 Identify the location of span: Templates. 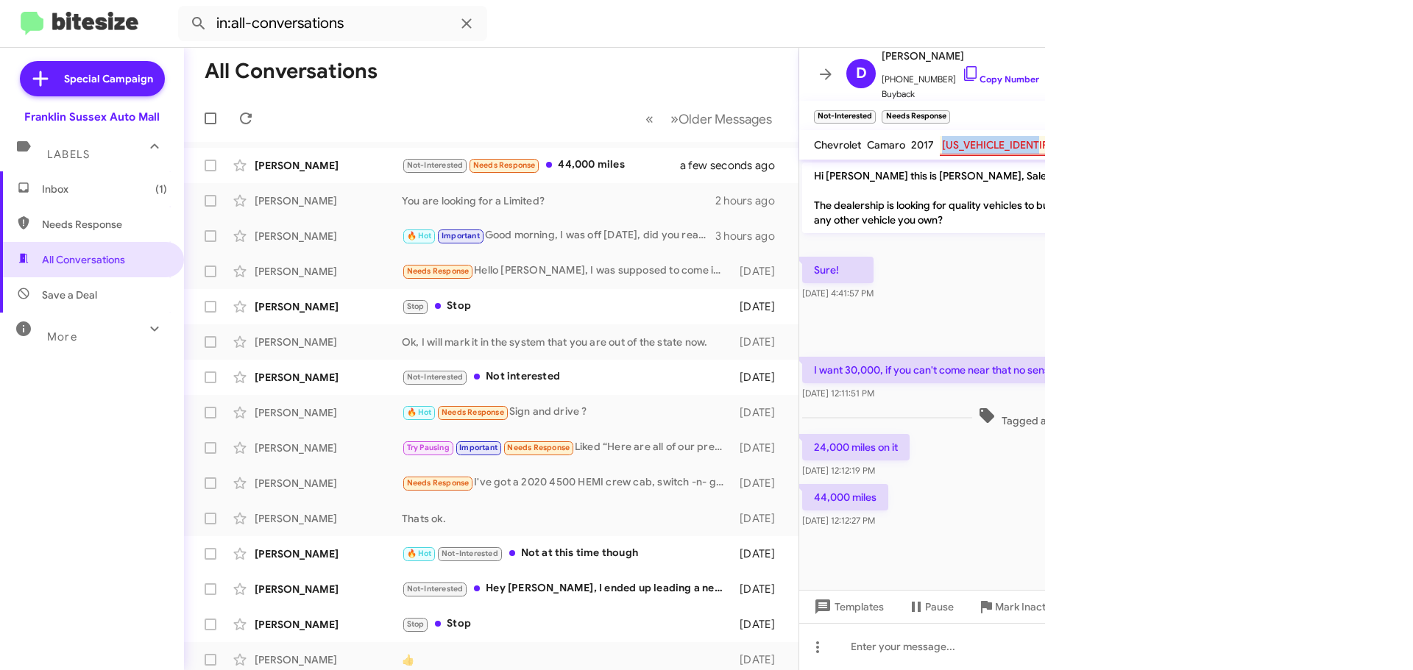
(847, 607).